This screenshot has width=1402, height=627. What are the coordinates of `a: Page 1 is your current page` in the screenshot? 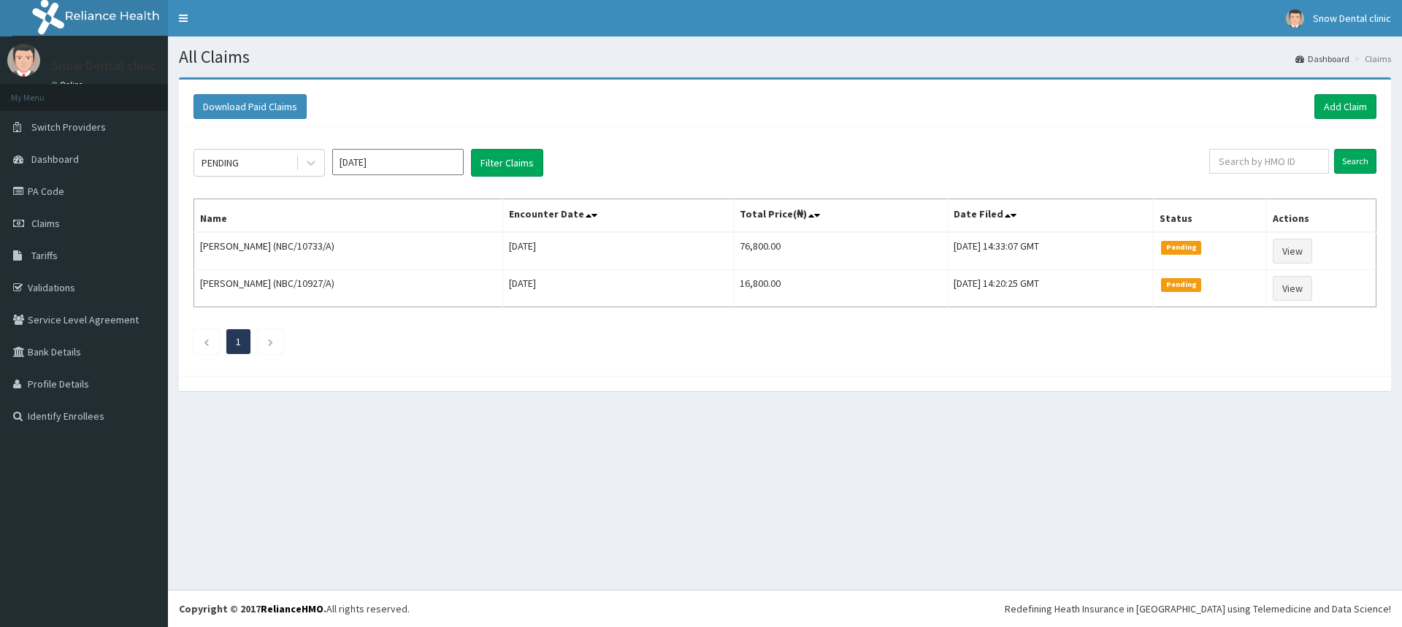 It's located at (238, 342).